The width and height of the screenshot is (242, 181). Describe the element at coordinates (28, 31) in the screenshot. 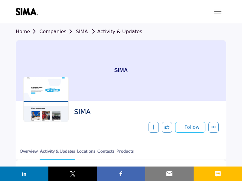

I see `a: Home` at that location.